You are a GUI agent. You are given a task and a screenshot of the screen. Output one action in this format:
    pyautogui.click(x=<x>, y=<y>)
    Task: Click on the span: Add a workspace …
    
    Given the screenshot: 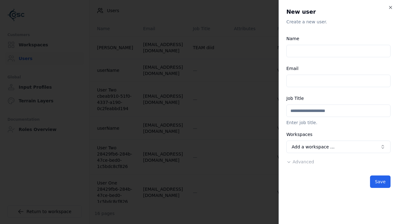 What is the action you would take?
    pyautogui.click(x=313, y=147)
    